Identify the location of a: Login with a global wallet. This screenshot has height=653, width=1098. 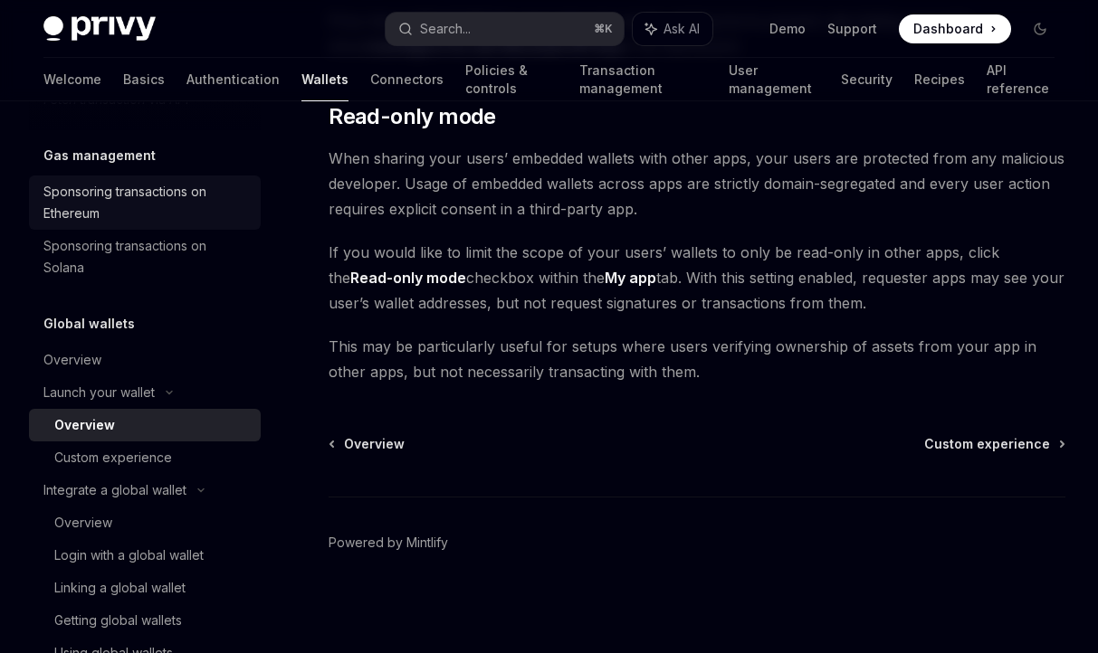
(145, 556).